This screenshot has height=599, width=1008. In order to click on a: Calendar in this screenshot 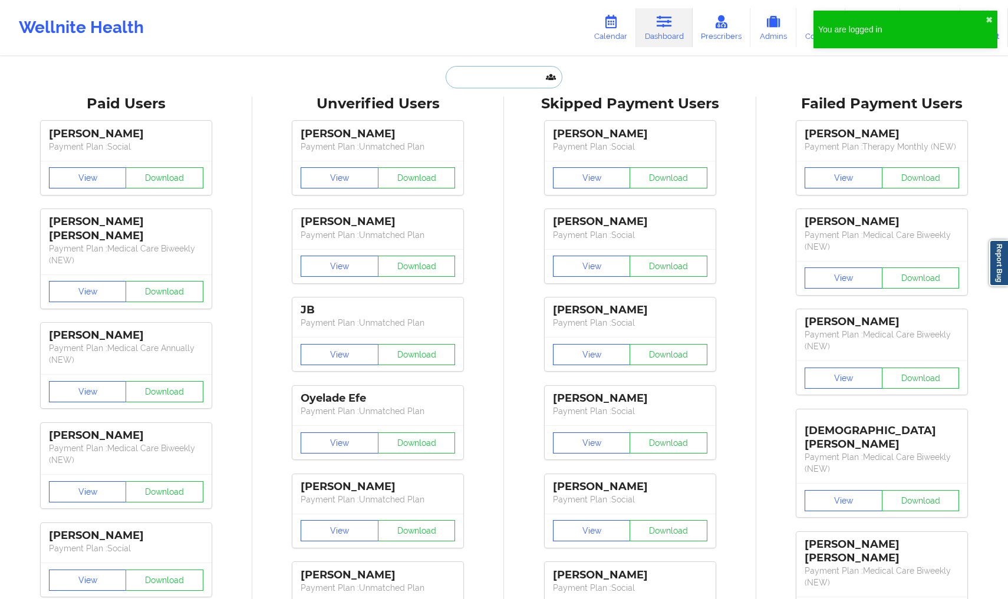, I will do `click(610, 28)`.